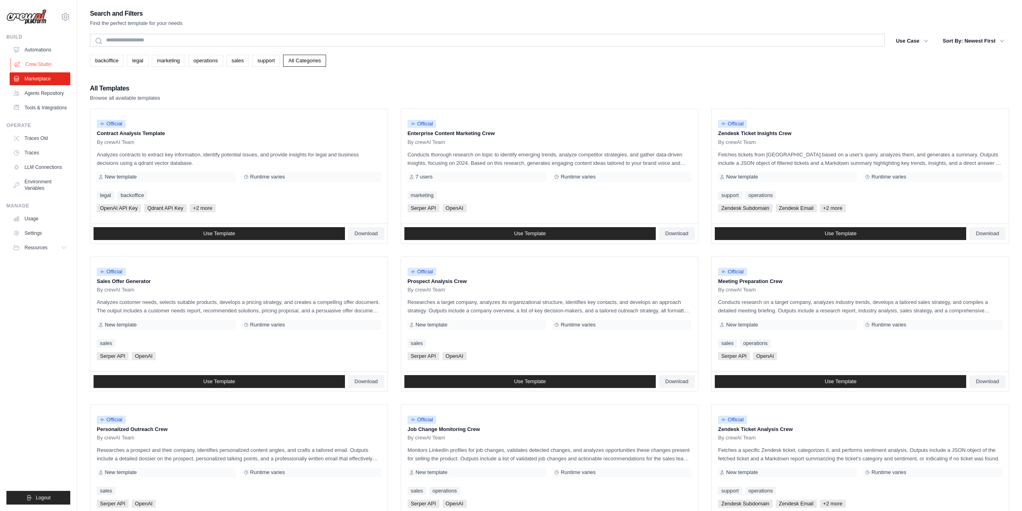 This screenshot has width=1022, height=511. I want to click on a: All Categories, so click(304, 61).